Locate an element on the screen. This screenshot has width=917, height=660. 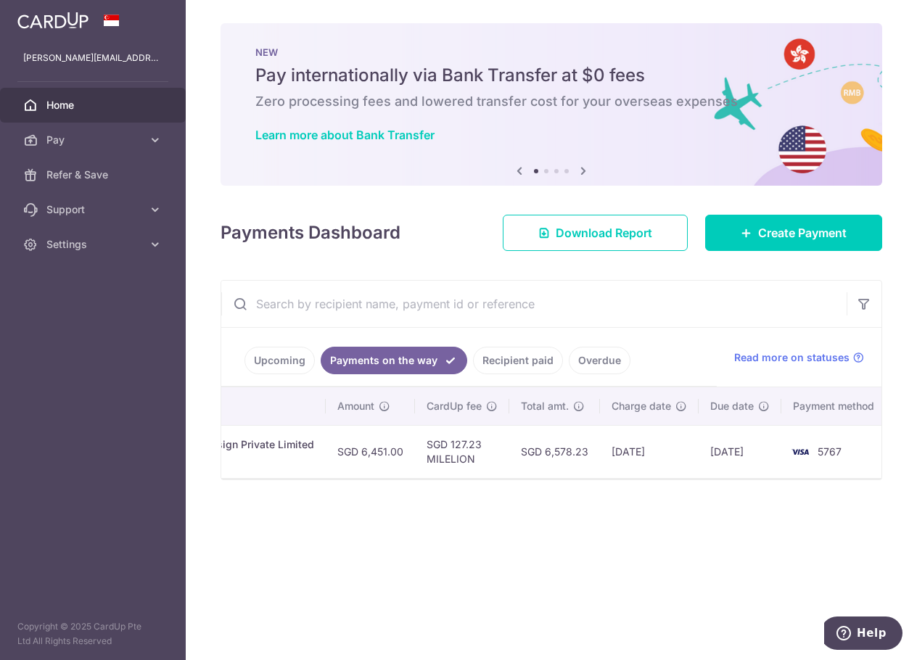
td: SGD 6,451.00 is located at coordinates (370, 451).